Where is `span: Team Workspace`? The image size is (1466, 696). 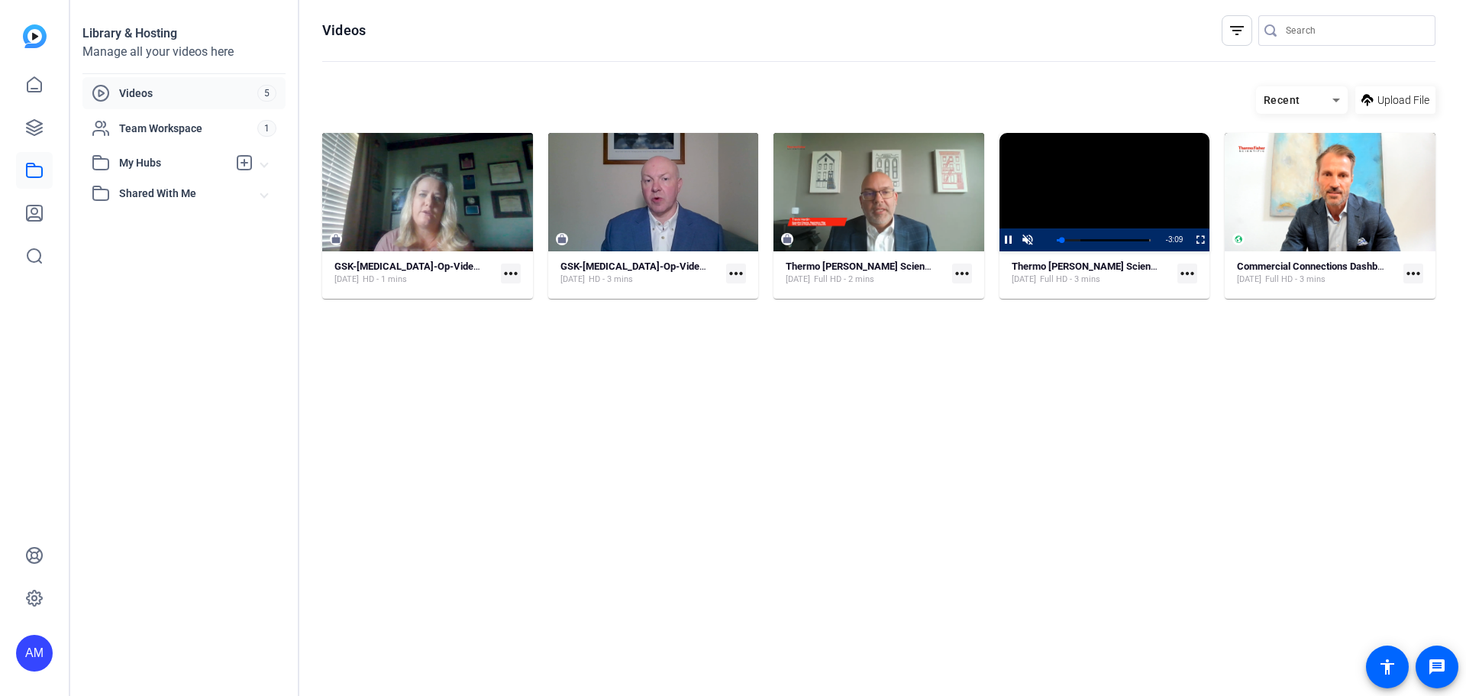
span: Team Workspace is located at coordinates (188, 128).